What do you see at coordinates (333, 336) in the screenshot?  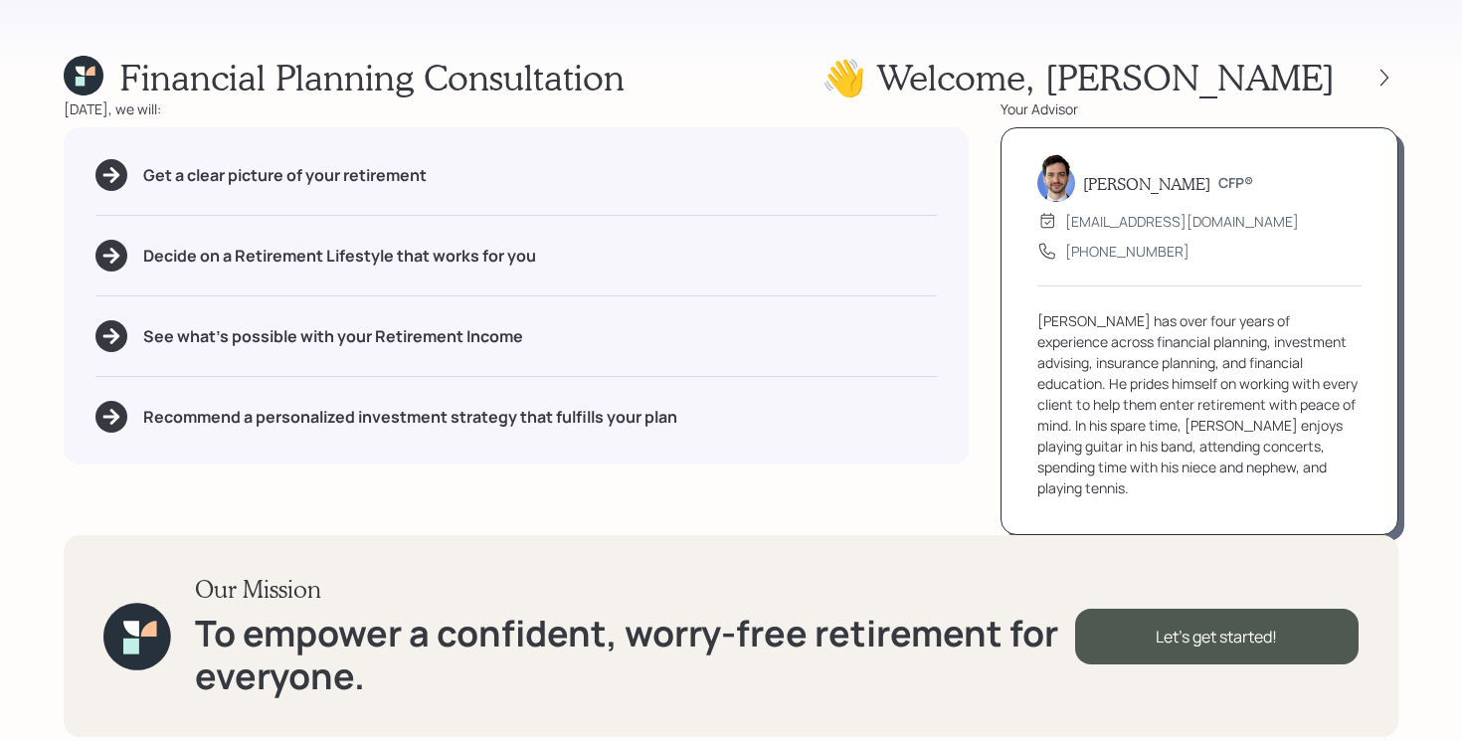 I see `h5: See what's possible with your Retirement Income` at bounding box center [333, 336].